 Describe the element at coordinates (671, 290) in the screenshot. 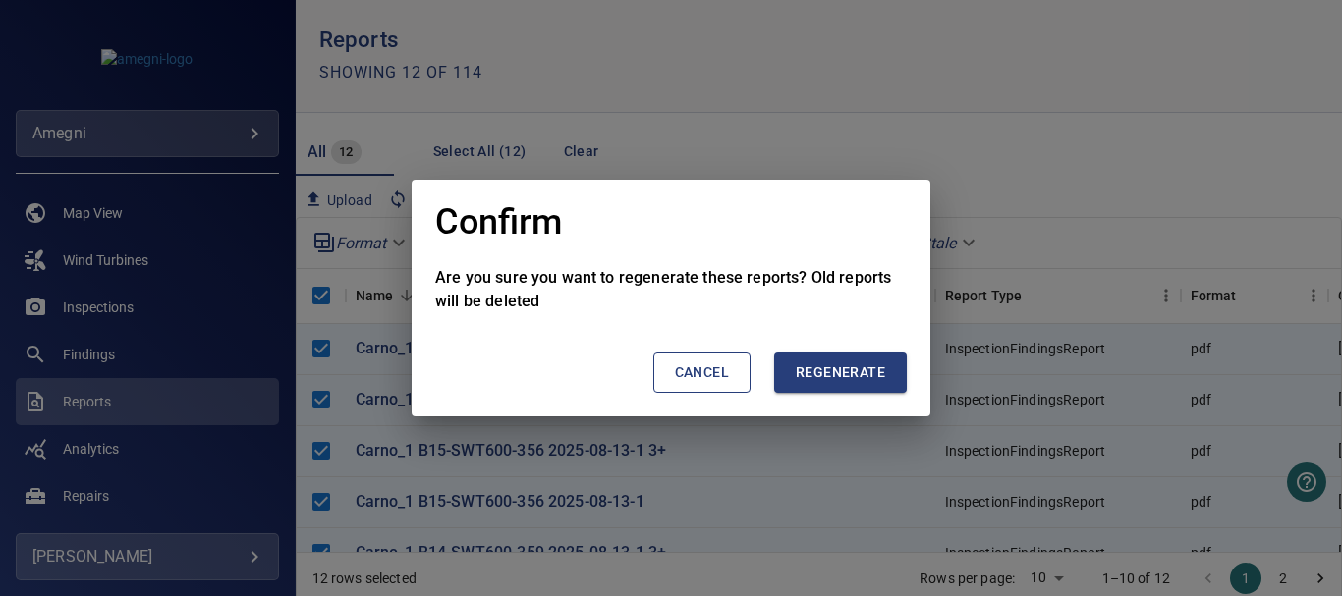

I see `p: Are you sure you want to regenerate these reports? Old reports will be deleted` at that location.